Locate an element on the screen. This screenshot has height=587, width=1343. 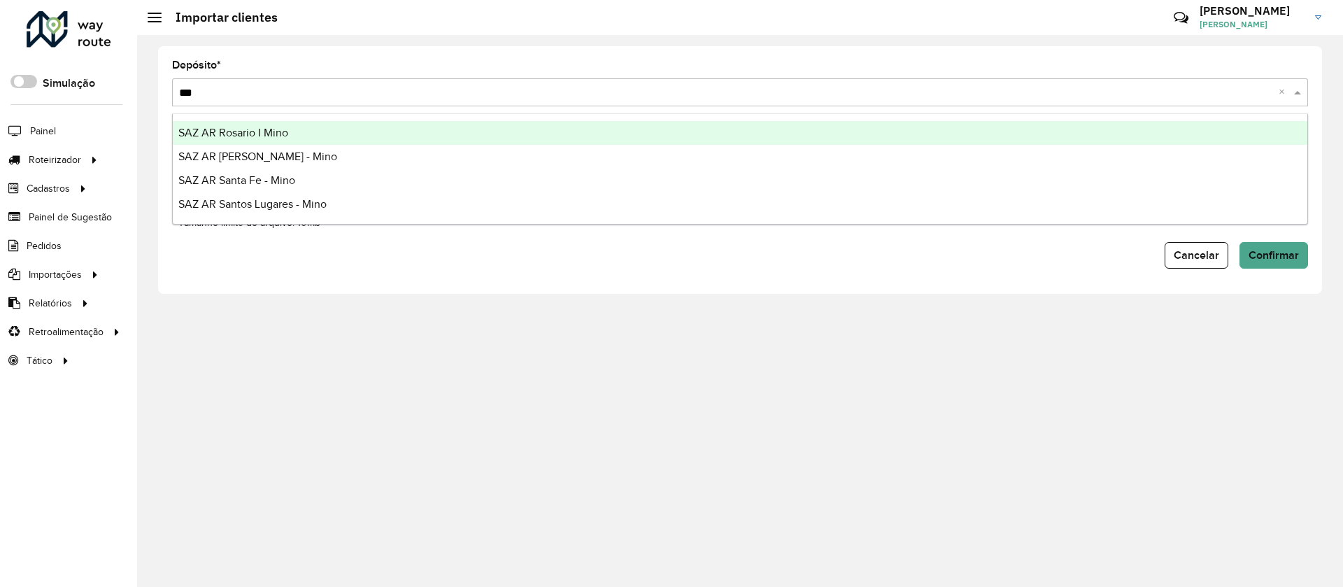
label: Simulação is located at coordinates (69, 83).